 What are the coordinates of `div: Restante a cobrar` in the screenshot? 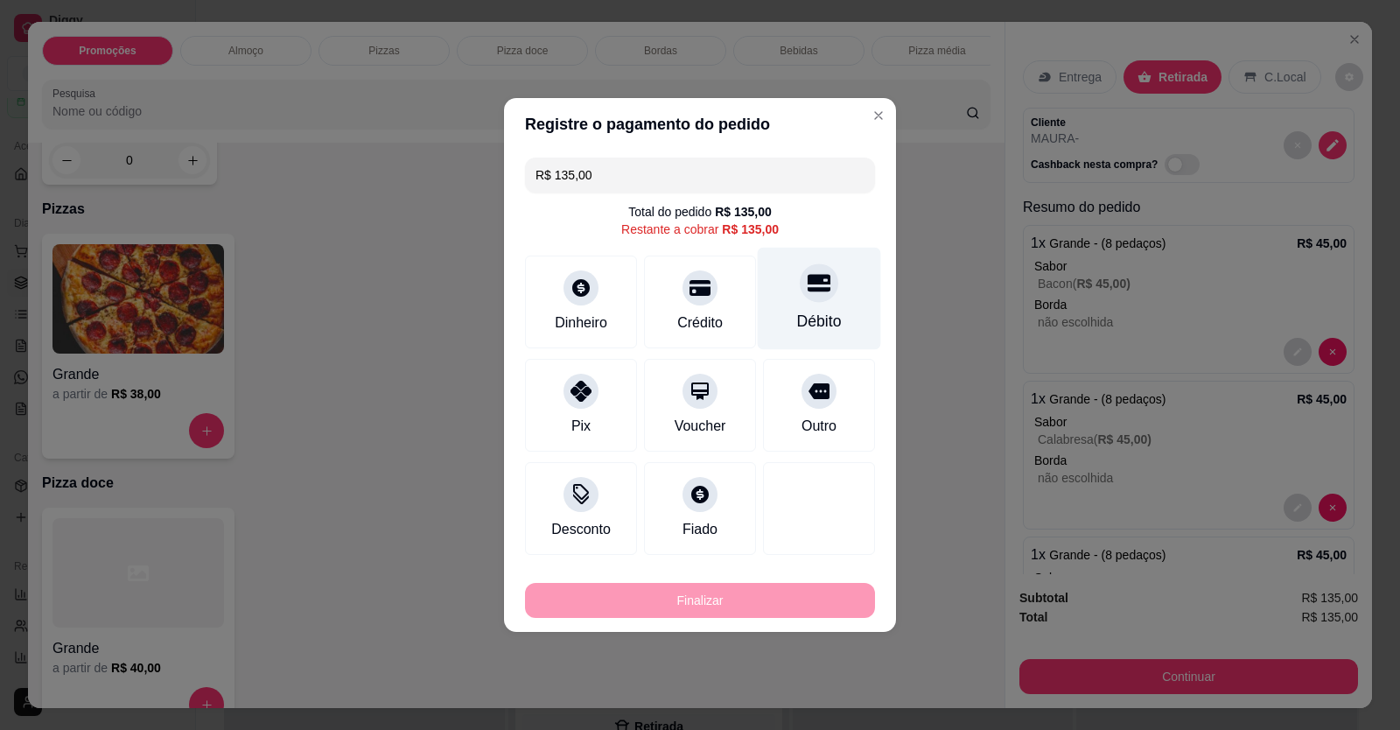 It's located at (700, 229).